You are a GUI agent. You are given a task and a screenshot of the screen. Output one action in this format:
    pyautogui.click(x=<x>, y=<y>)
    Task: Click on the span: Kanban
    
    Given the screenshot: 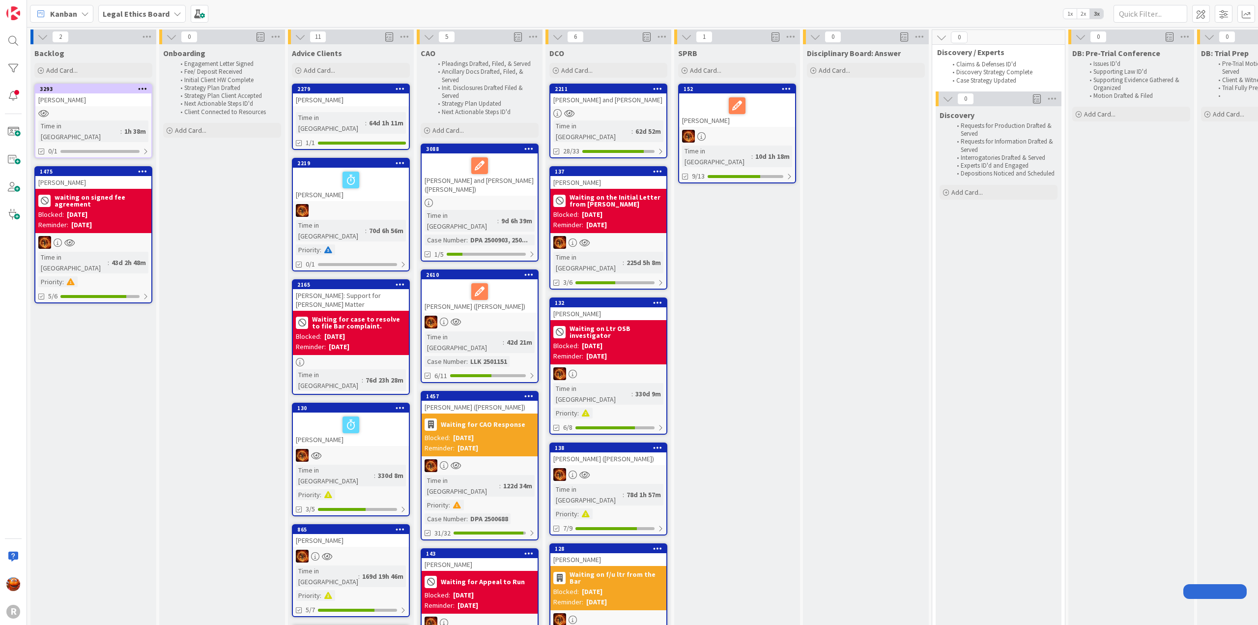 What is the action you would take?
    pyautogui.click(x=63, y=14)
    